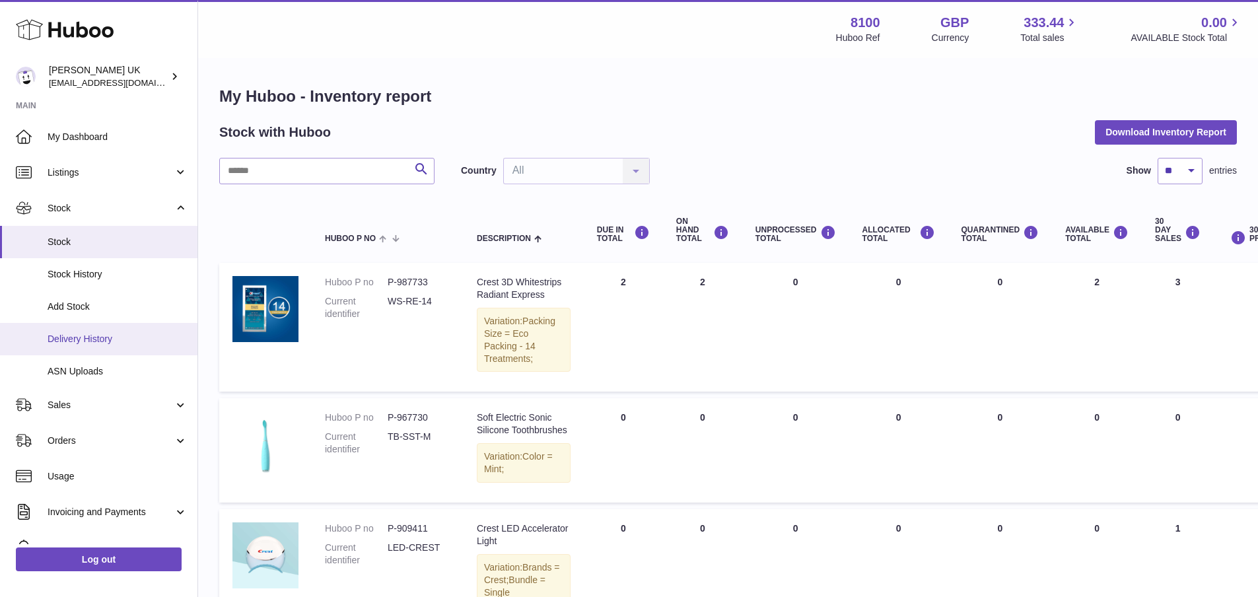 The height and width of the screenshot is (597, 1258). Describe the element at coordinates (702, 230) in the screenshot. I see `div: ON HAND Total` at that location.